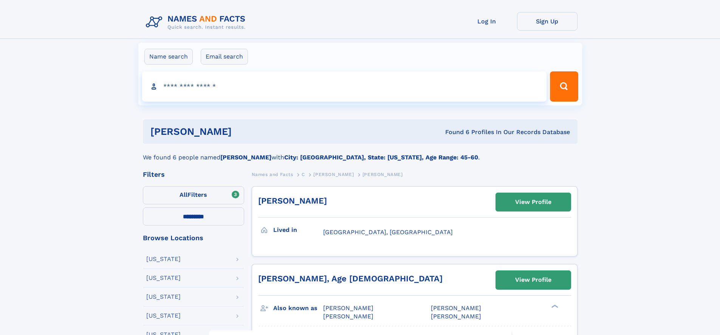 This screenshot has height=335, width=720. What do you see at coordinates (298, 230) in the screenshot?
I see `h3: Lived in` at bounding box center [298, 230].